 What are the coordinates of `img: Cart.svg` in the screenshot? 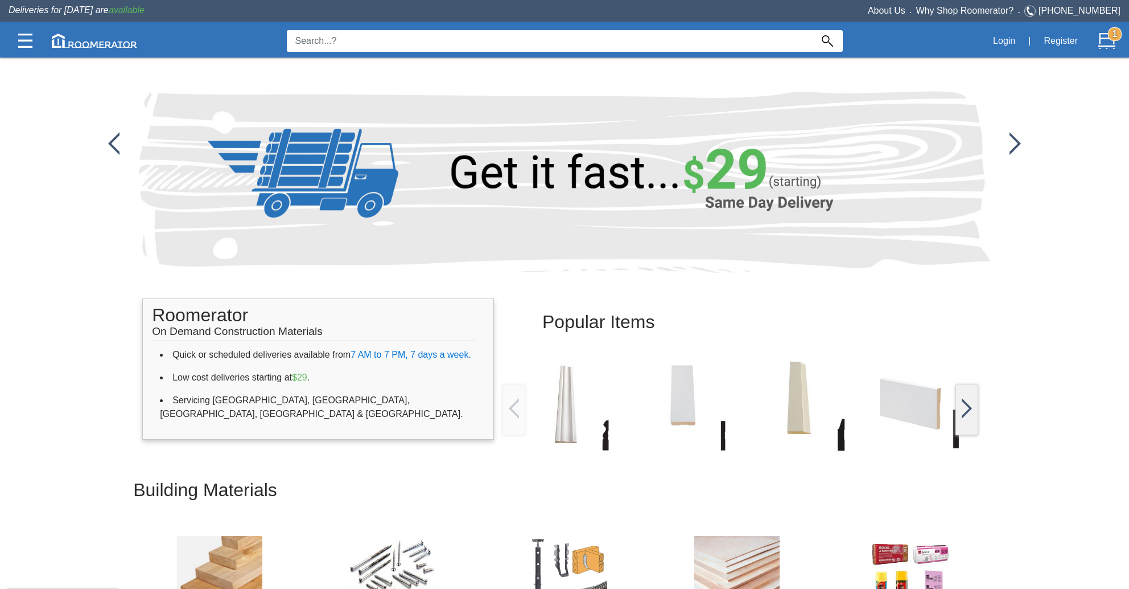 It's located at (1107, 41).